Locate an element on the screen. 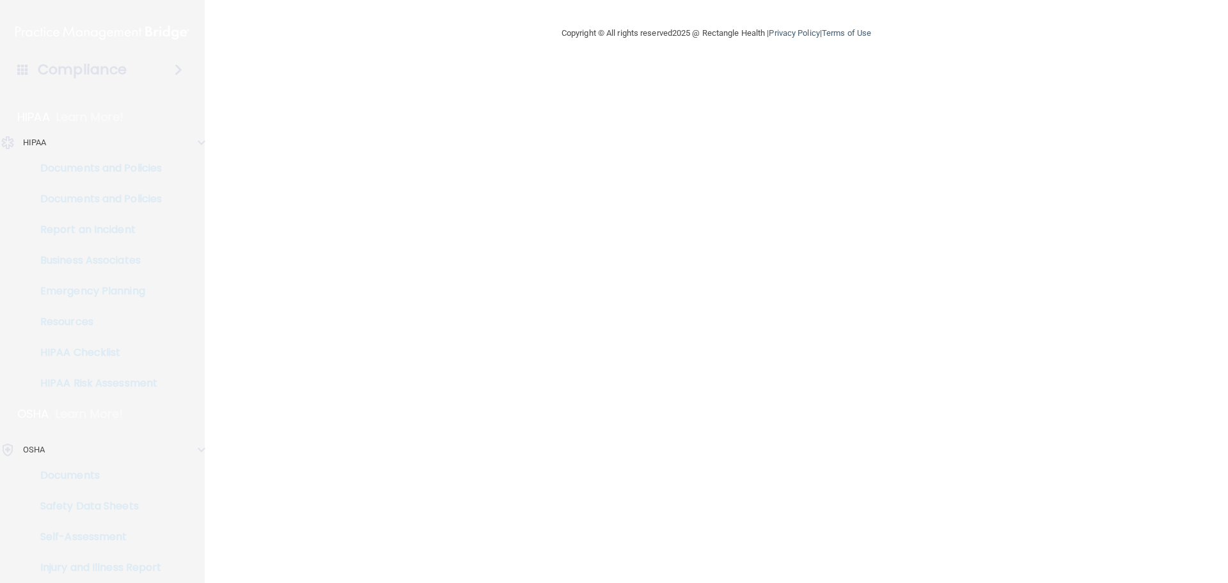  h4: Compliance is located at coordinates (82, 70).